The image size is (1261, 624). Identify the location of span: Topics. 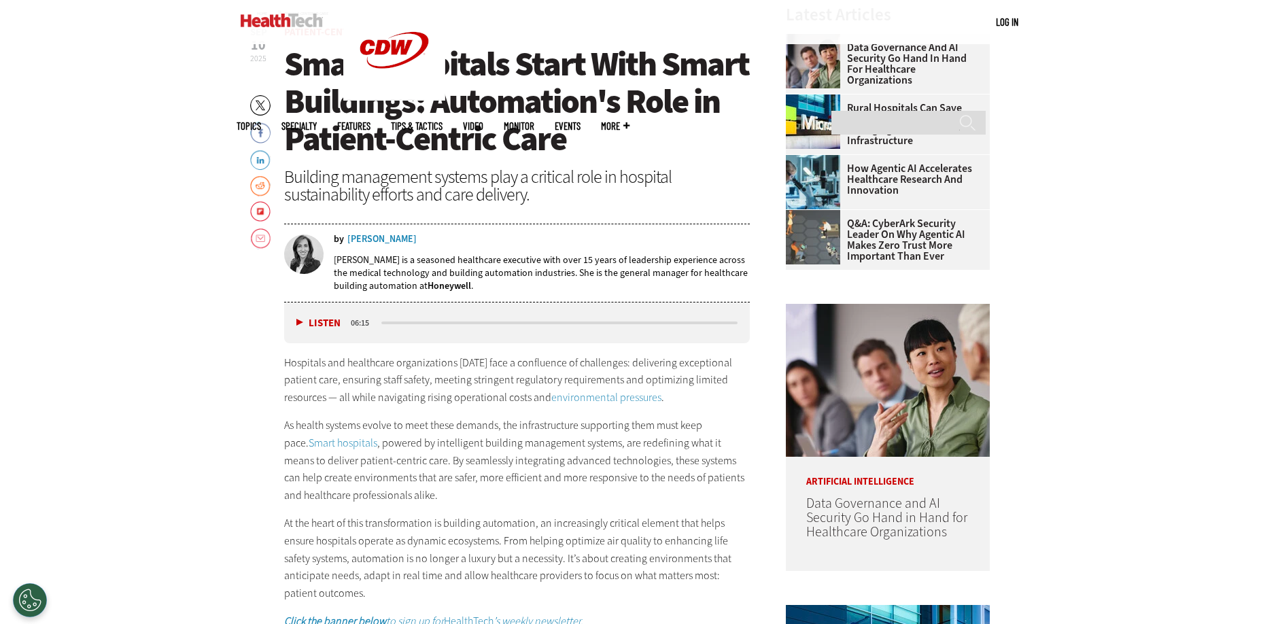
(249, 126).